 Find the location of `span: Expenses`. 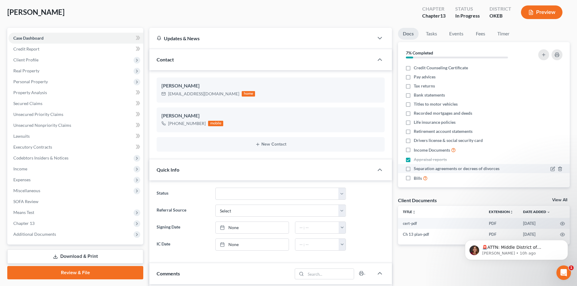

span: Expenses is located at coordinates (22, 179).